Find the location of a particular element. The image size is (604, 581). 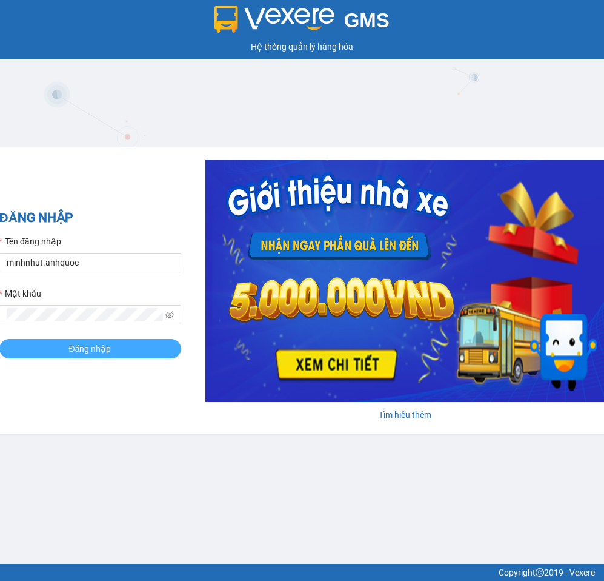

img: logo 2 is located at coordinates (275, 19).